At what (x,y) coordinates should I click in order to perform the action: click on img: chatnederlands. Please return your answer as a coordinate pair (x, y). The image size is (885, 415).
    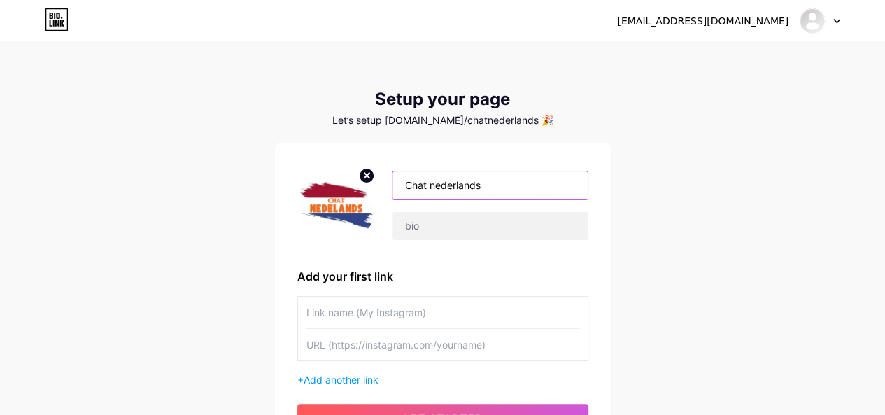
    Looking at the image, I should click on (812, 21).